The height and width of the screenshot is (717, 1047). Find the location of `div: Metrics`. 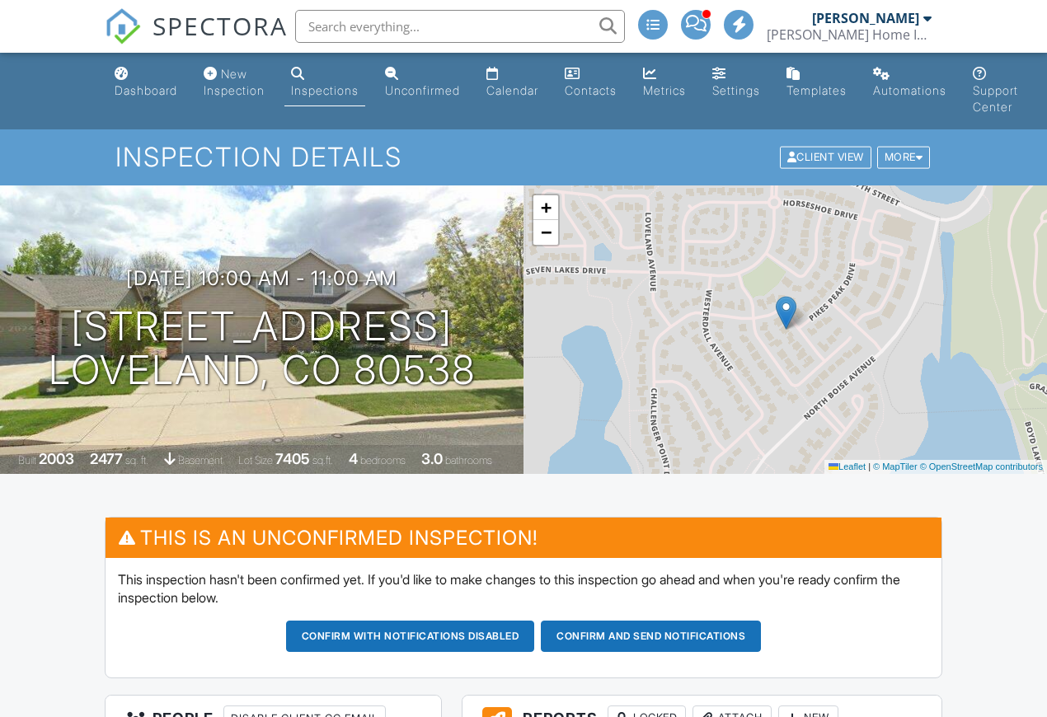

div: Metrics is located at coordinates (664, 90).